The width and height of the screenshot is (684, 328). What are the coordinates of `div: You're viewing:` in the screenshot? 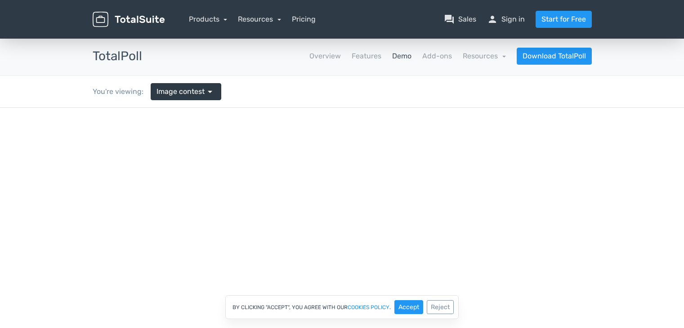 It's located at (121, 92).